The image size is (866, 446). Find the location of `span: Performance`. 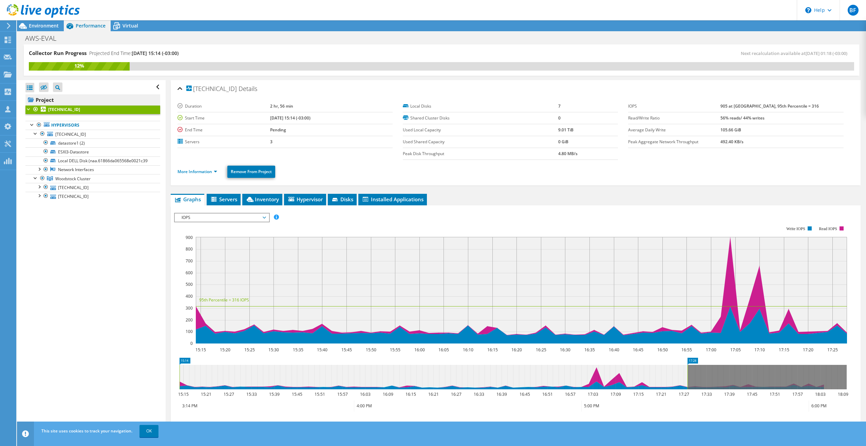

span: Performance is located at coordinates (91, 25).